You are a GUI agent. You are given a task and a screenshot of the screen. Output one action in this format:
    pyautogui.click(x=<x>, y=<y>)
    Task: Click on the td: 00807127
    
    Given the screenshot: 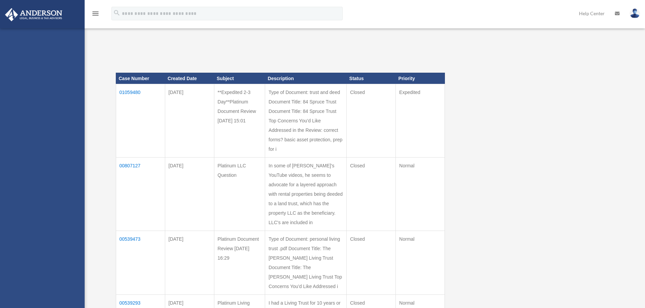 What is the action you would take?
    pyautogui.click(x=140, y=194)
    